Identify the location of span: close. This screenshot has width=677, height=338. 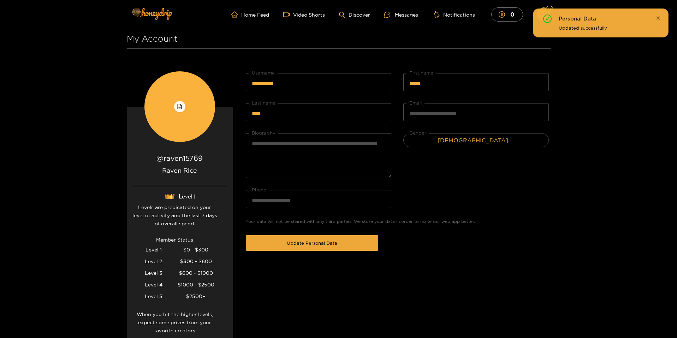
(658, 18).